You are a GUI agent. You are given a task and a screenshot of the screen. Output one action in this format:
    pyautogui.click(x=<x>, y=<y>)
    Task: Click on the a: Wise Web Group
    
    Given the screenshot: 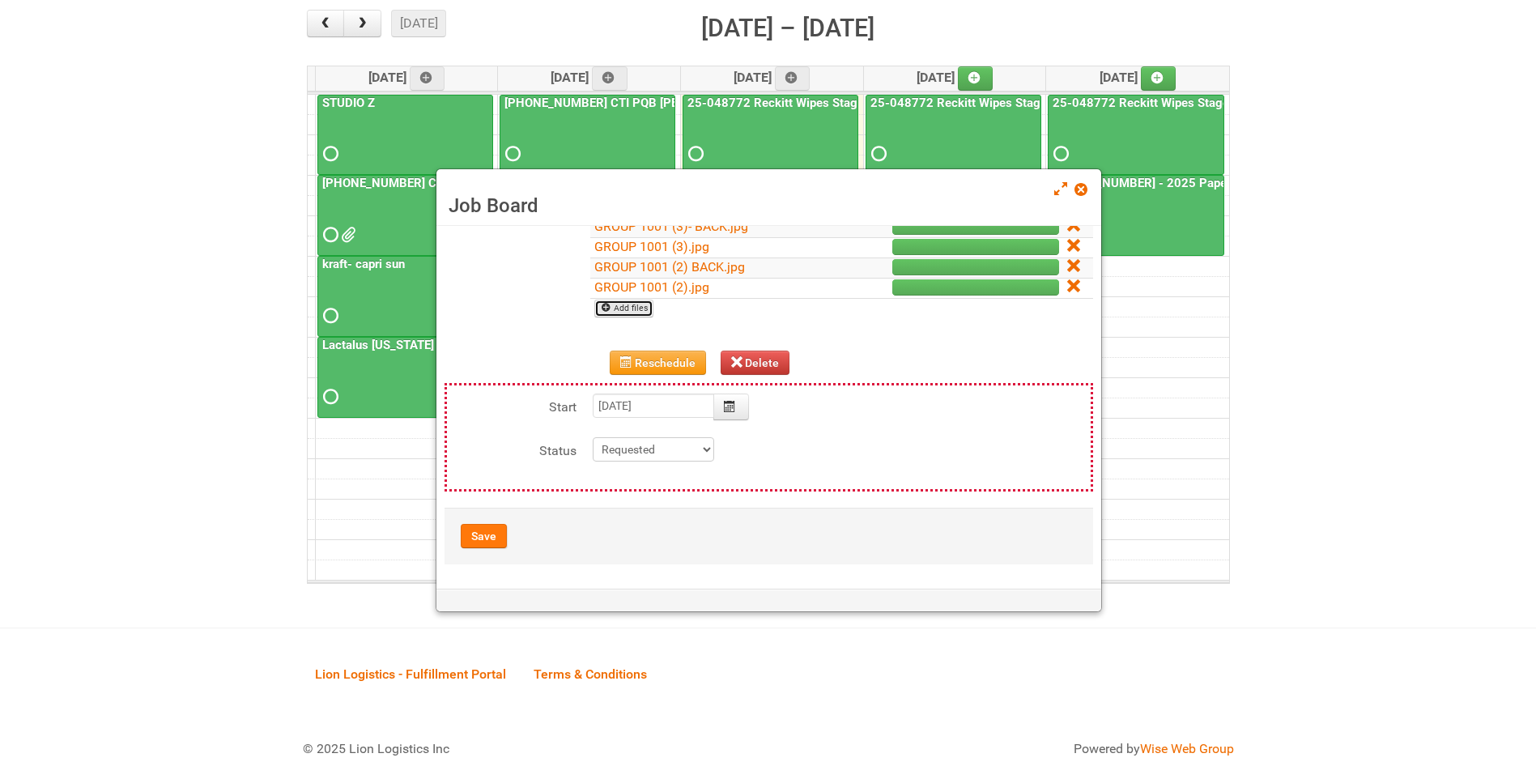 What is the action you would take?
    pyautogui.click(x=1187, y=748)
    